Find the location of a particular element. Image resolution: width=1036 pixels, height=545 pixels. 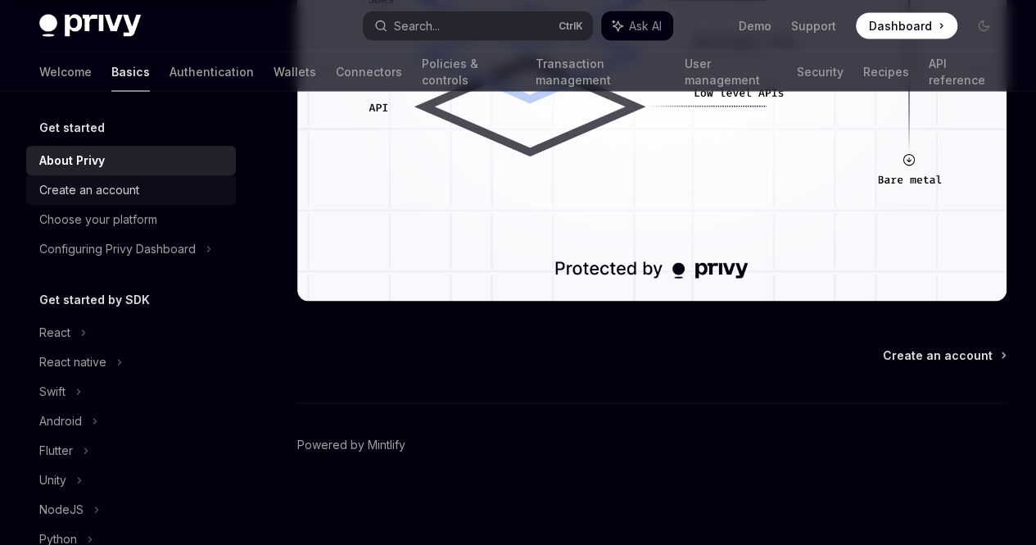

div: Search... is located at coordinates (417, 26).